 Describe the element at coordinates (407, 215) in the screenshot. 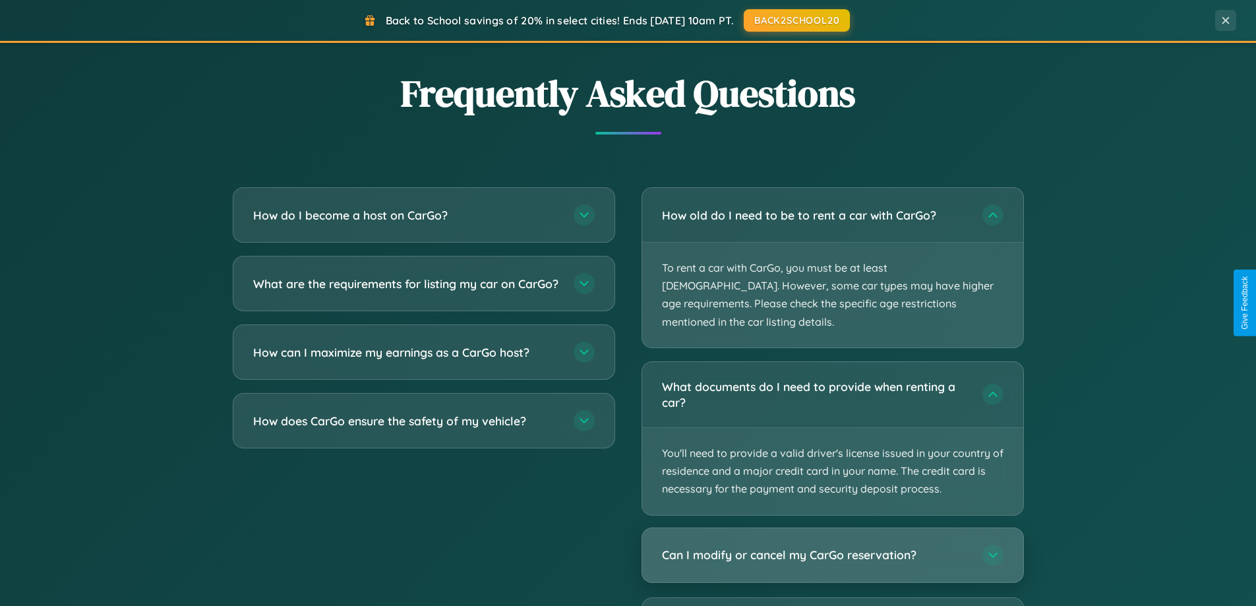

I see `h3: How do I become a host on CarGo?` at that location.